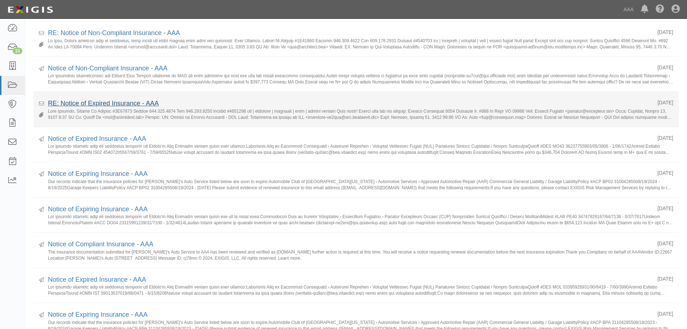 This screenshot has height=329, width=687. What do you see at coordinates (350, 104) in the screenshot?
I see `div: RE: Notice of Expired Insurance - AAA` at bounding box center [350, 104].